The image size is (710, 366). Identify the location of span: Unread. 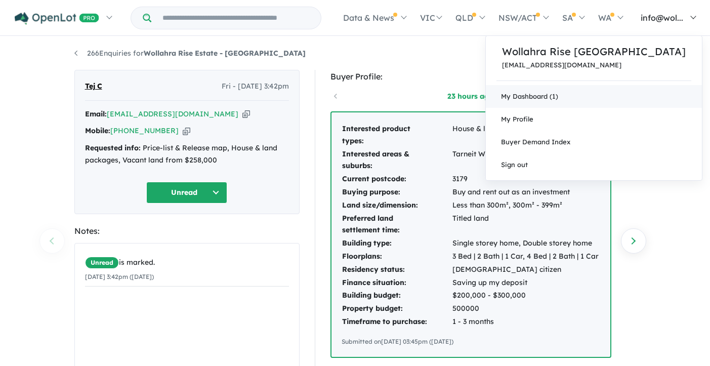
(102, 263).